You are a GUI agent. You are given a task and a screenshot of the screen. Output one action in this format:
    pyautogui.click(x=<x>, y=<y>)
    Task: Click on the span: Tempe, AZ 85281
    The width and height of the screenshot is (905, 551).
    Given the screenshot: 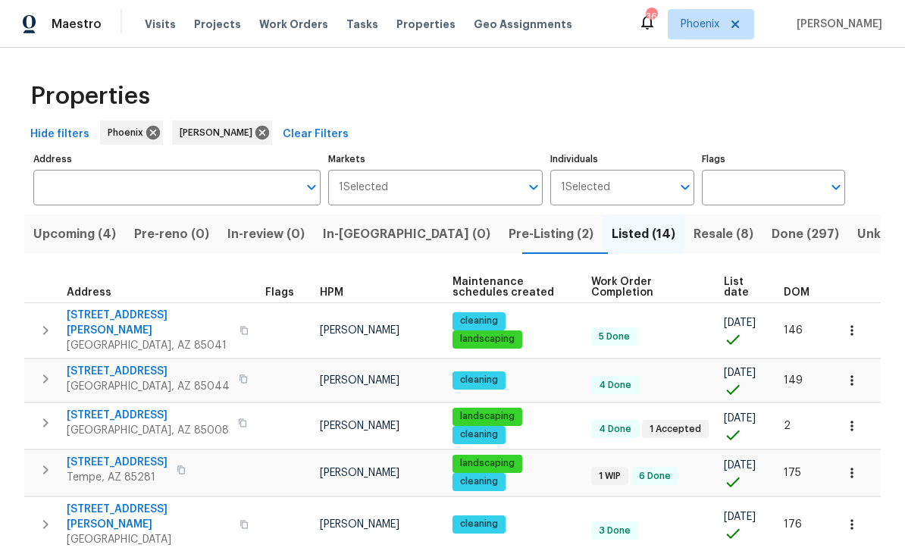 What is the action you would take?
    pyautogui.click(x=117, y=477)
    